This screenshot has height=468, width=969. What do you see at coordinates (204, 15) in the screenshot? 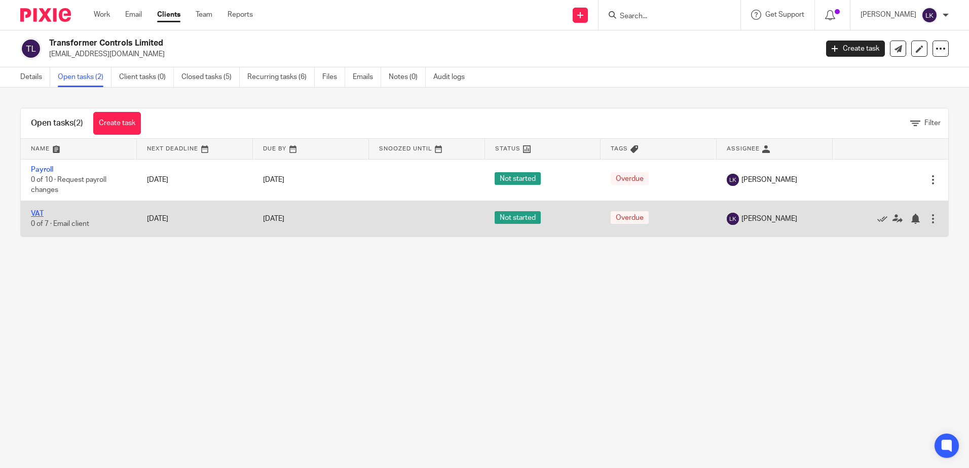
I see `a: Team` at bounding box center [204, 15].